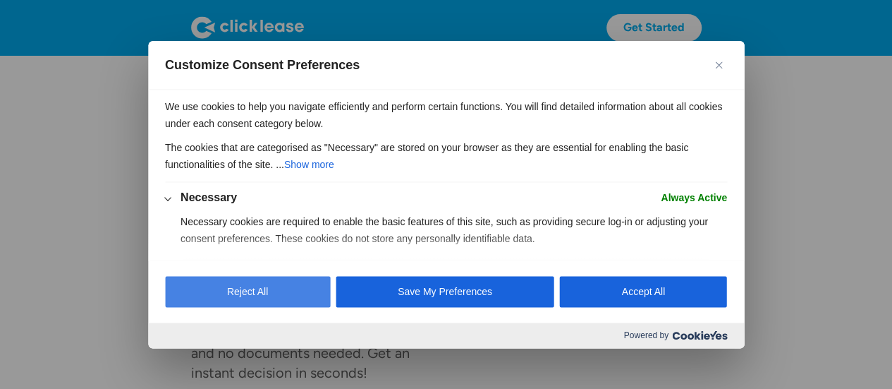 The height and width of the screenshot is (389, 892). Describe the element at coordinates (309, 164) in the screenshot. I see `button: Show more` at that location.